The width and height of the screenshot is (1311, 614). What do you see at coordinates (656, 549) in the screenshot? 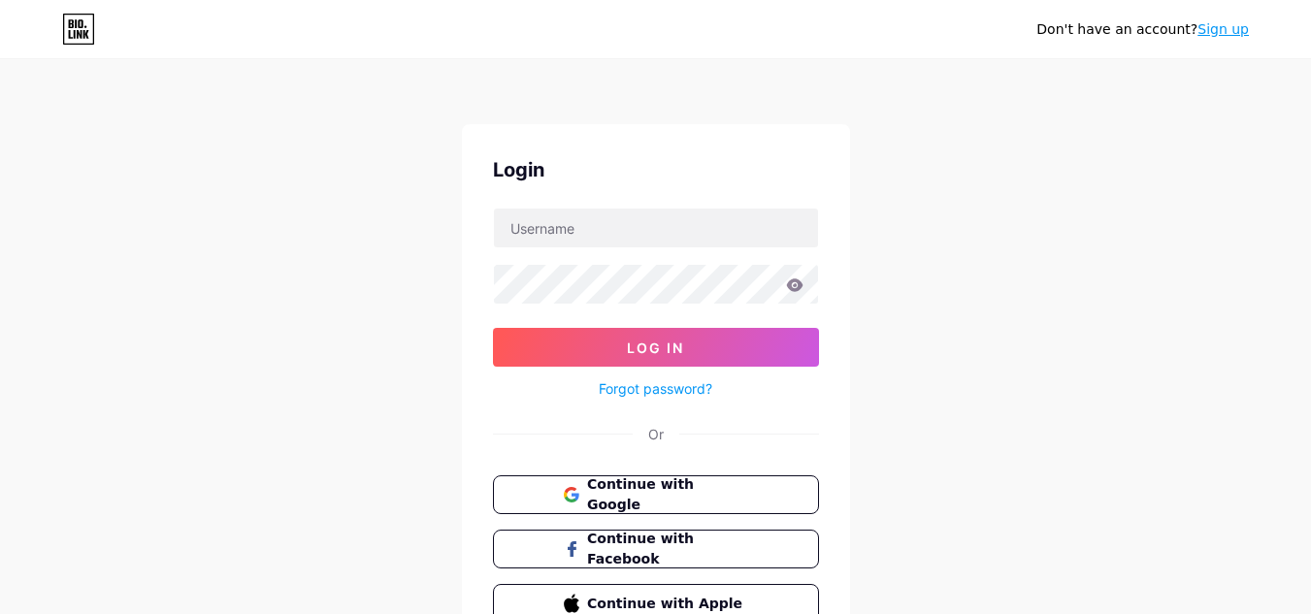
I see `a: Continue with Facebook` at bounding box center [656, 549].